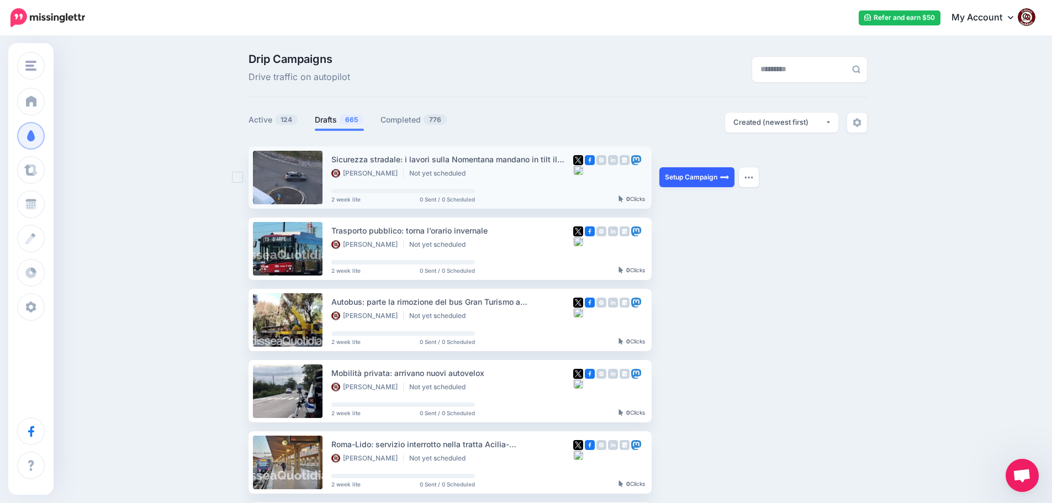 This screenshot has width=1052, height=503. Describe the element at coordinates (339, 120) in the screenshot. I see `a: Drafts665` at that location.